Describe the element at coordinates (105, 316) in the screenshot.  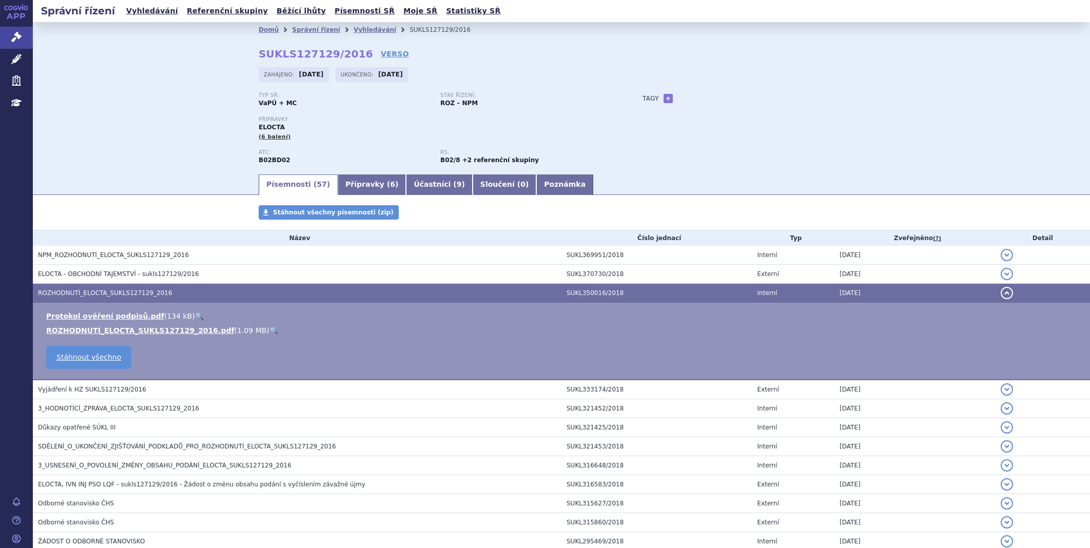
I see `a: Protokol ověření podpisů.pdf` at that location.